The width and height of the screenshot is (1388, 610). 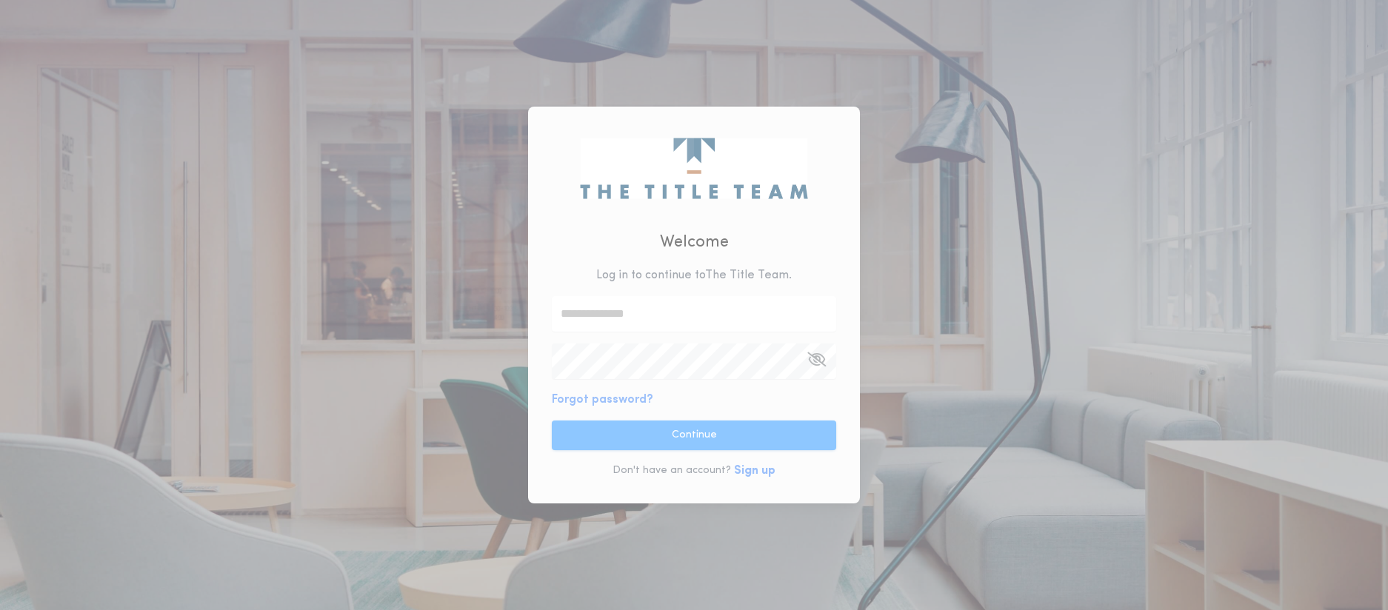 What do you see at coordinates (693, 168) in the screenshot?
I see `img: logo` at bounding box center [693, 168].